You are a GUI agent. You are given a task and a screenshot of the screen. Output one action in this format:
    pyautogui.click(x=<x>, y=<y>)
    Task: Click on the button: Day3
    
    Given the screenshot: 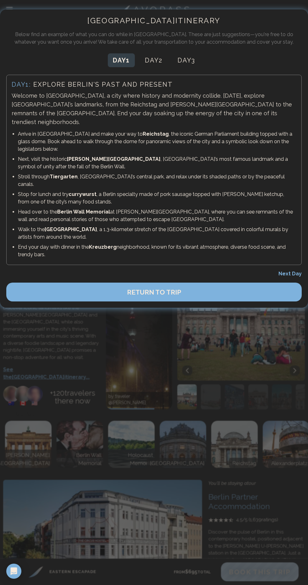 What is the action you would take?
    pyautogui.click(x=186, y=60)
    